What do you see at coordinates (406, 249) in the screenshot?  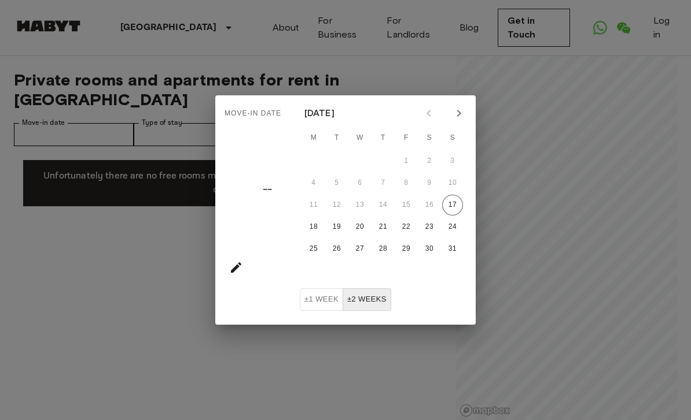 I see `button: 29` at bounding box center [406, 249].